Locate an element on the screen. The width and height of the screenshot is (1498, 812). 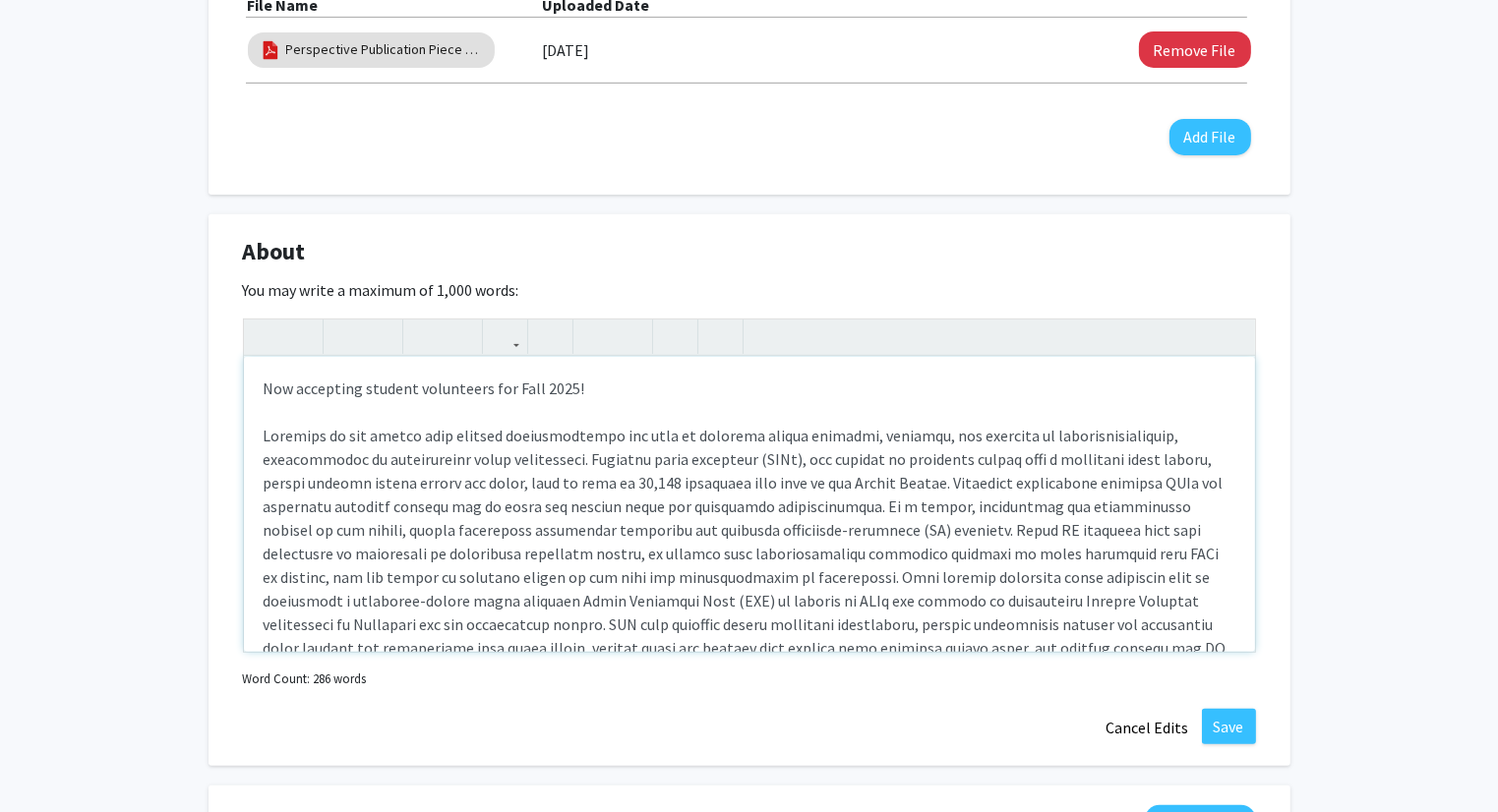
button: Unordered list is located at coordinates (595, 336).